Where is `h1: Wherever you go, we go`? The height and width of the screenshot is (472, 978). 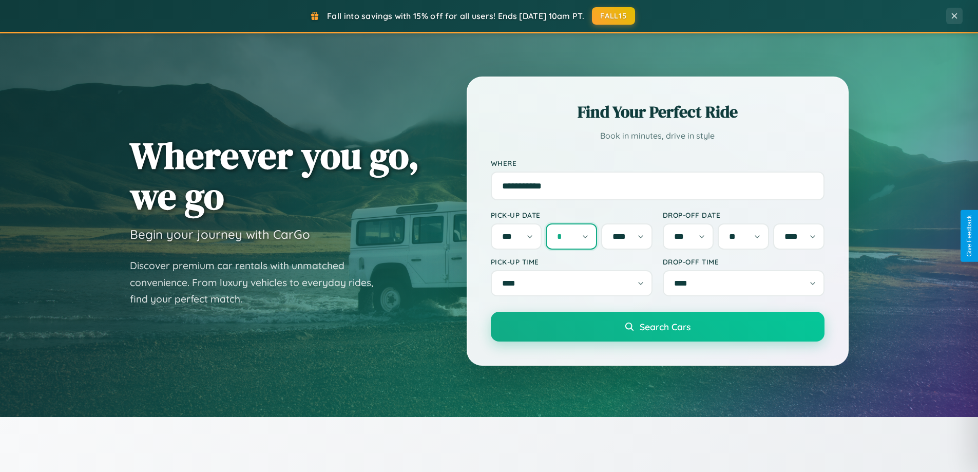
h1: Wherever you go, we go is located at coordinates (275, 176).